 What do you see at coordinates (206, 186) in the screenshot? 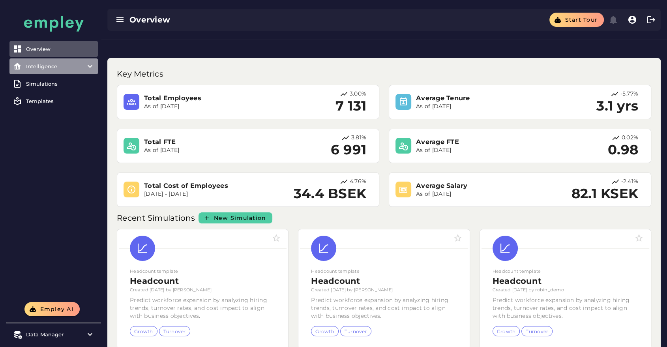
I see `h3: Total Cost of Employees` at bounding box center [206, 186].